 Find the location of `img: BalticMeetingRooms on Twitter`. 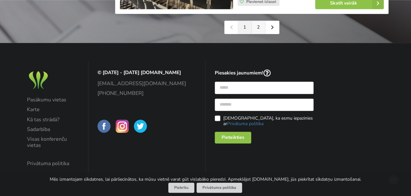

img: BalticMeetingRooms on Twitter is located at coordinates (140, 126).